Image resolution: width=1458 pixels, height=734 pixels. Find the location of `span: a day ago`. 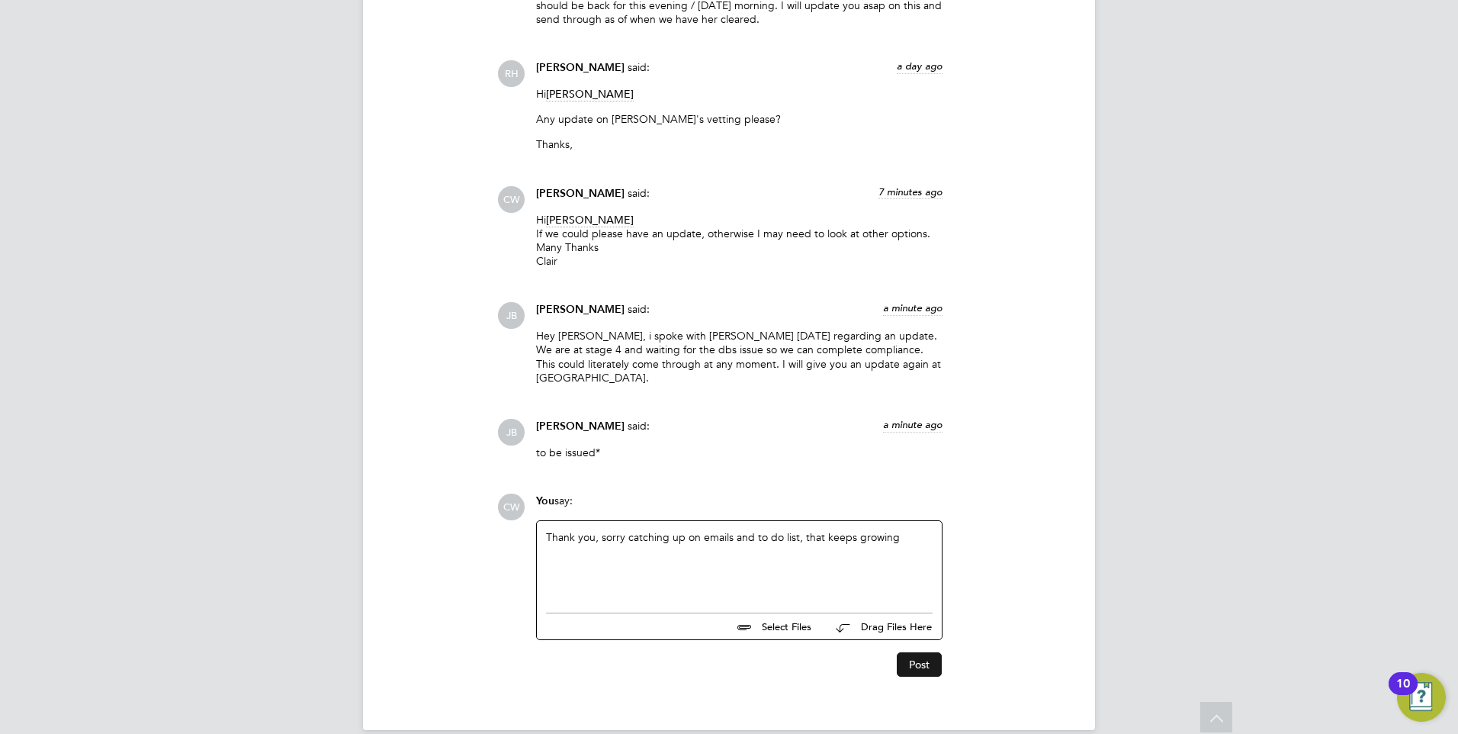

span: a day ago is located at coordinates (920, 66).